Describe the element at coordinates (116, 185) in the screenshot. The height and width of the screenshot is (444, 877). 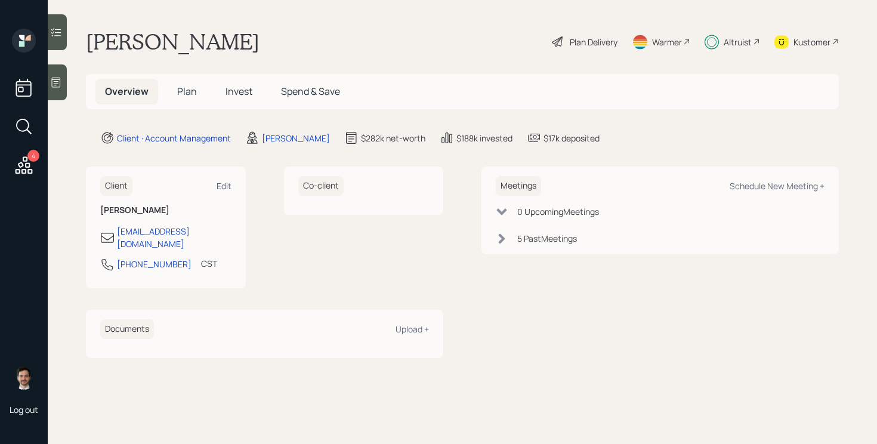
I see `h6: Client` at that location.